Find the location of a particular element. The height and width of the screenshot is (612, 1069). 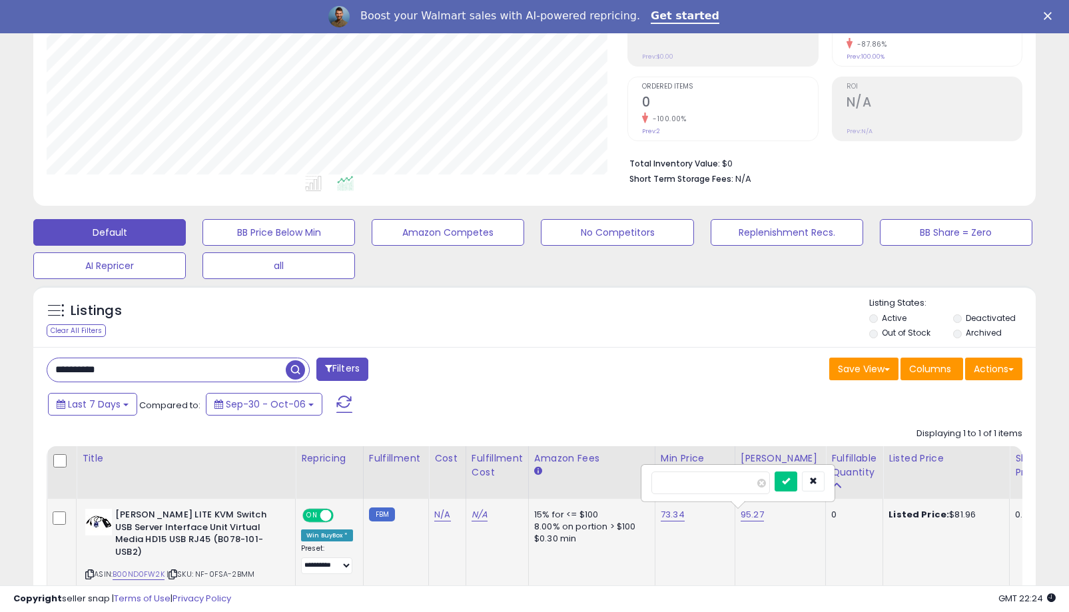

a: 73.34 is located at coordinates (672, 515).